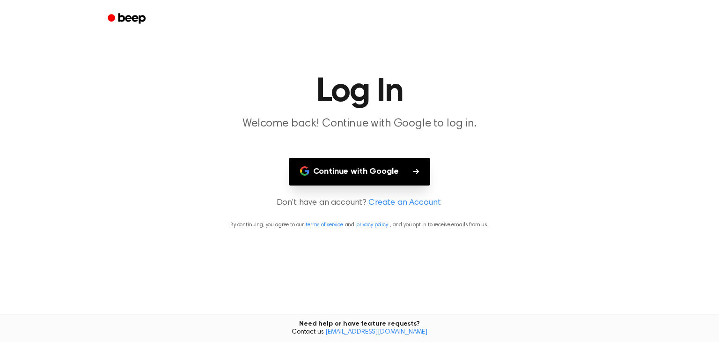 This screenshot has height=342, width=719. I want to click on p: By continuing, you agree to our and , and you opt in to receive emails from us., so click(360, 225).